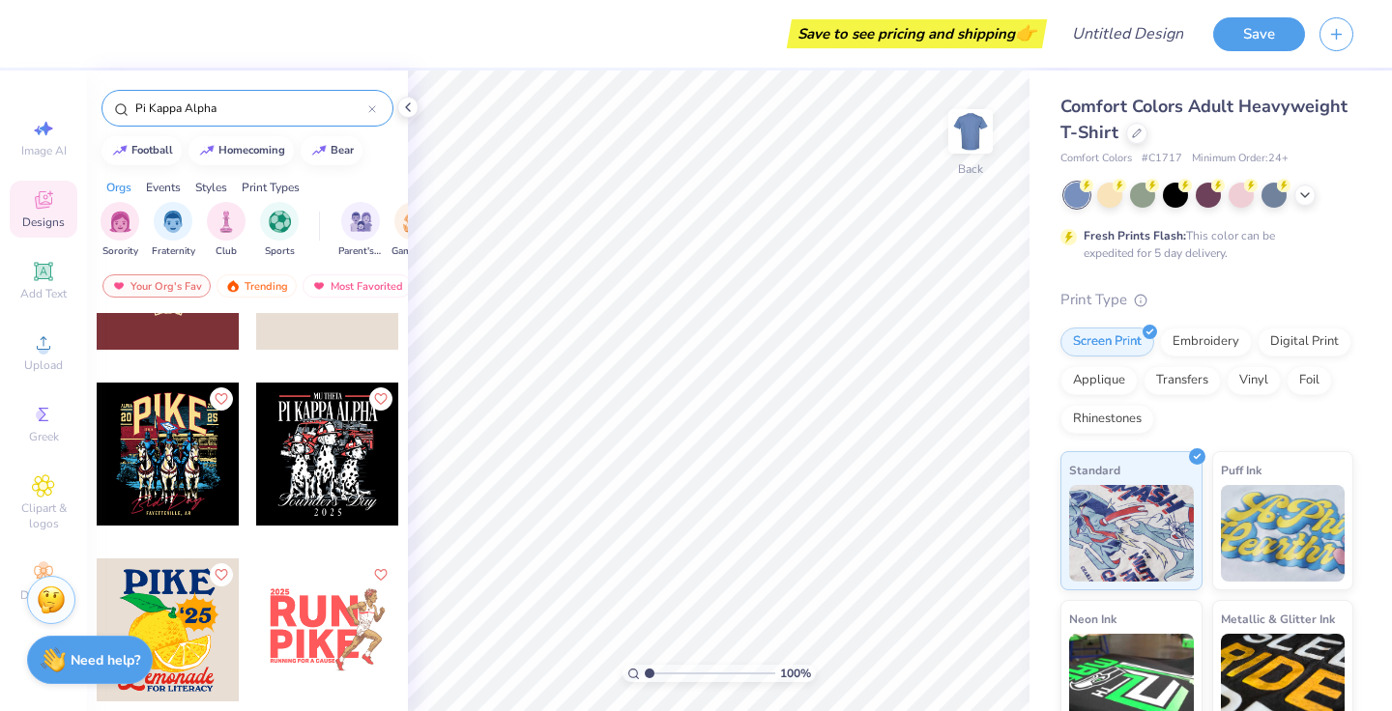  Describe the element at coordinates (414, 230) in the screenshot. I see `div: filter for Game Day` at that location.